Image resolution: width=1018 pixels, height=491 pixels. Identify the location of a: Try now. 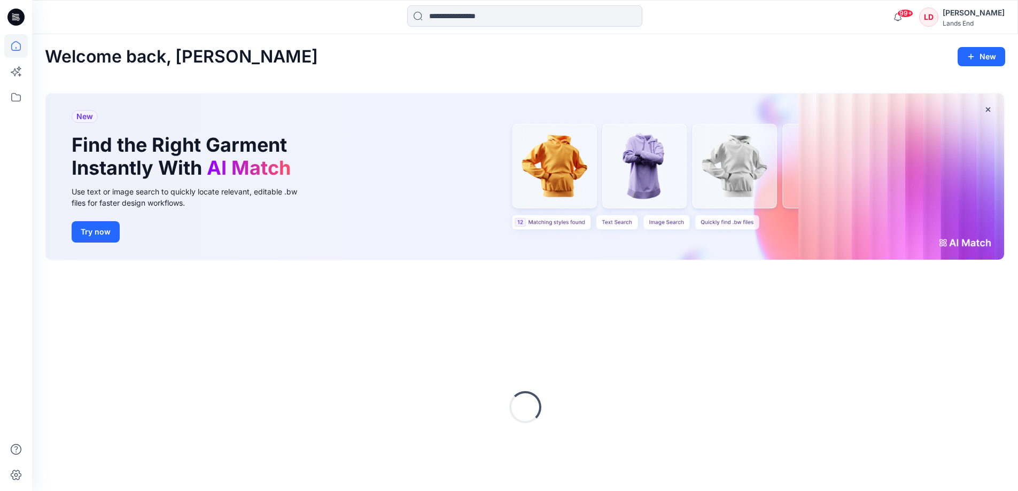
(96, 232).